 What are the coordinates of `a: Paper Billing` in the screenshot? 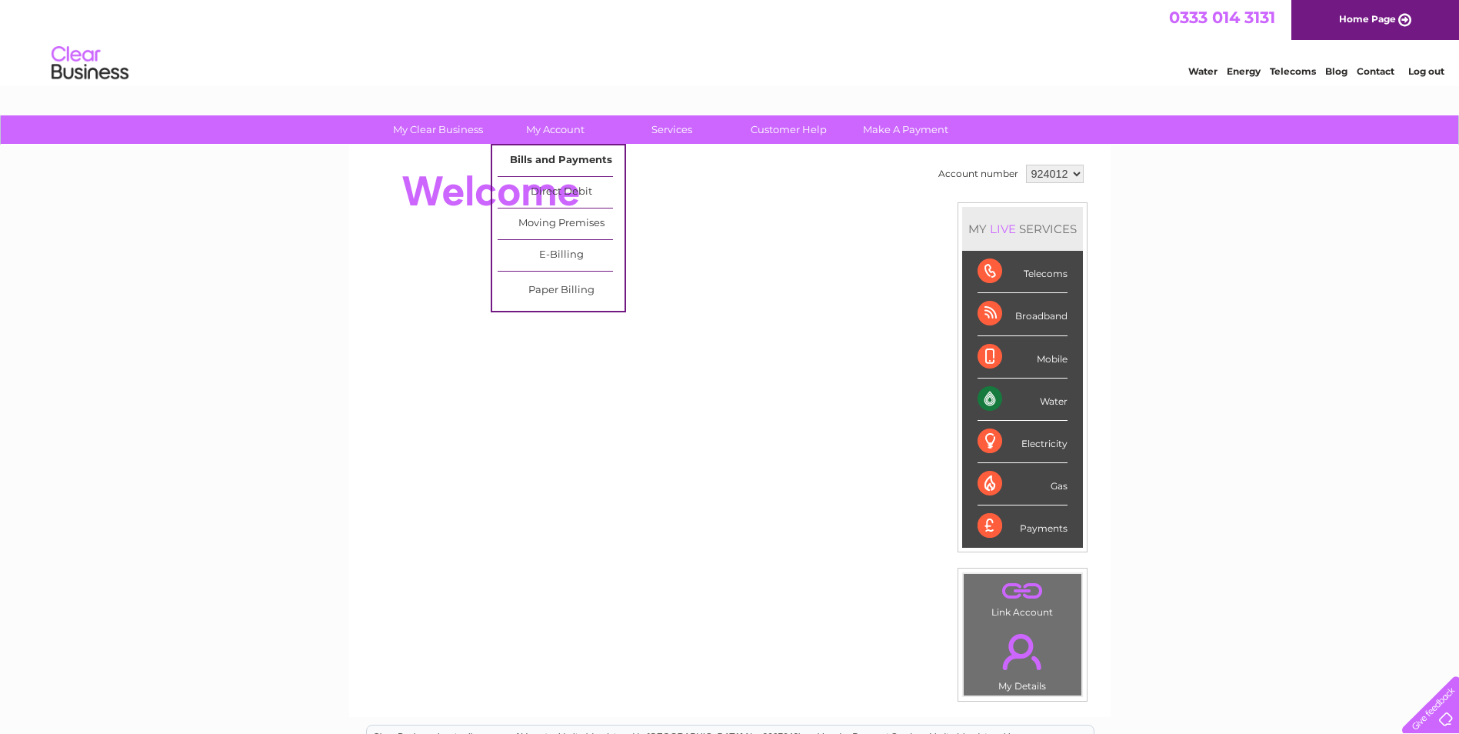 It's located at (561, 291).